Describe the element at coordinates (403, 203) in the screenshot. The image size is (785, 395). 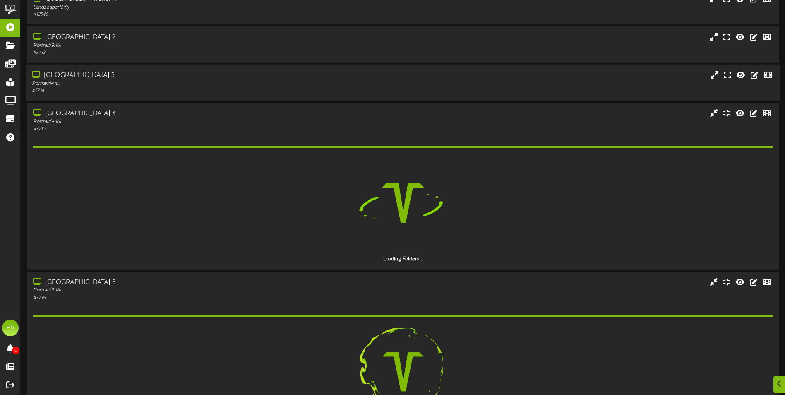
I see `img: loading-spinner-5.png` at that location.